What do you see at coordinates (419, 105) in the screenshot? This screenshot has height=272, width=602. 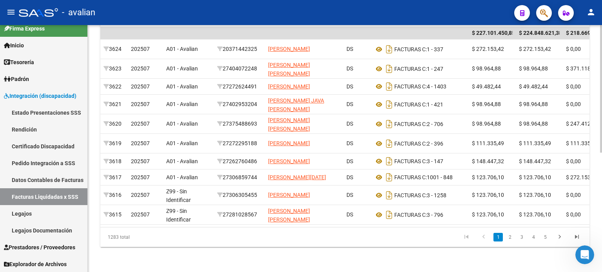 I see `div: 1 - 421` at bounding box center [419, 105].